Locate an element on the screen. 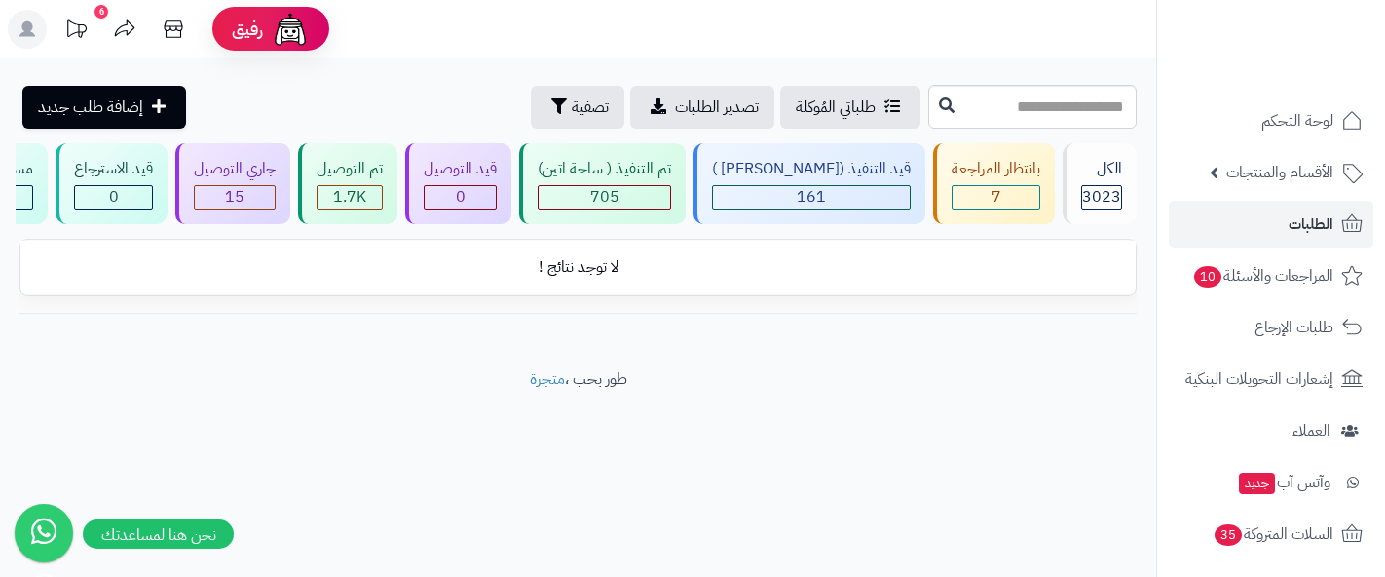 The width and height of the screenshot is (1385, 577). a: بانتظار المراجعة 7 is located at coordinates (994, 183).